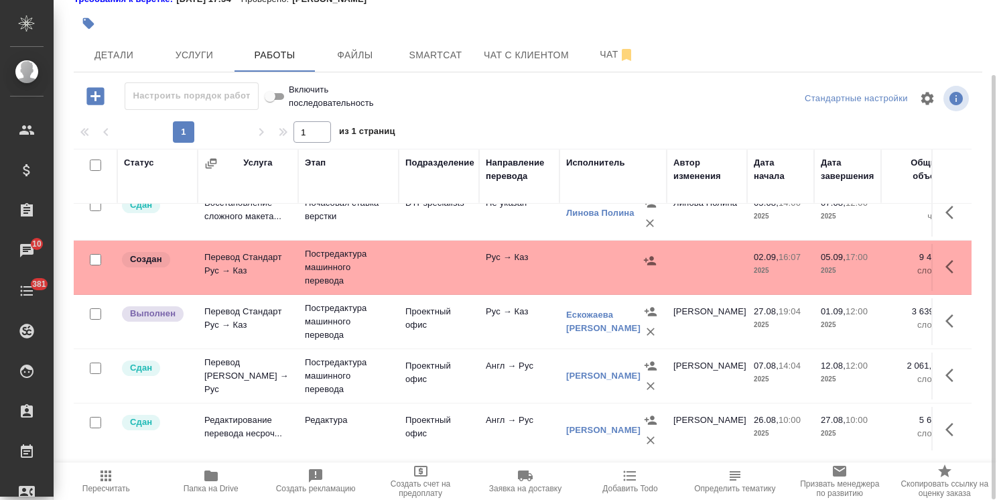  Describe the element at coordinates (735, 481) in the screenshot. I see `button: Определить тематику` at that location.